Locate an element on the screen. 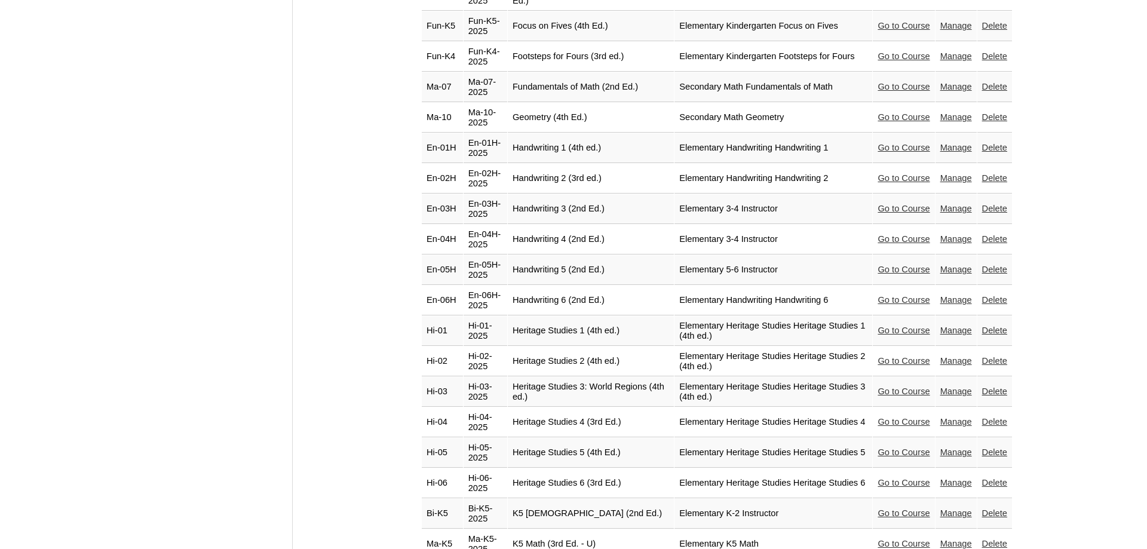 Image resolution: width=1147 pixels, height=549 pixels. td: Elementary Heritage Studies Heritage Studies 6 is located at coordinates (773, 483).